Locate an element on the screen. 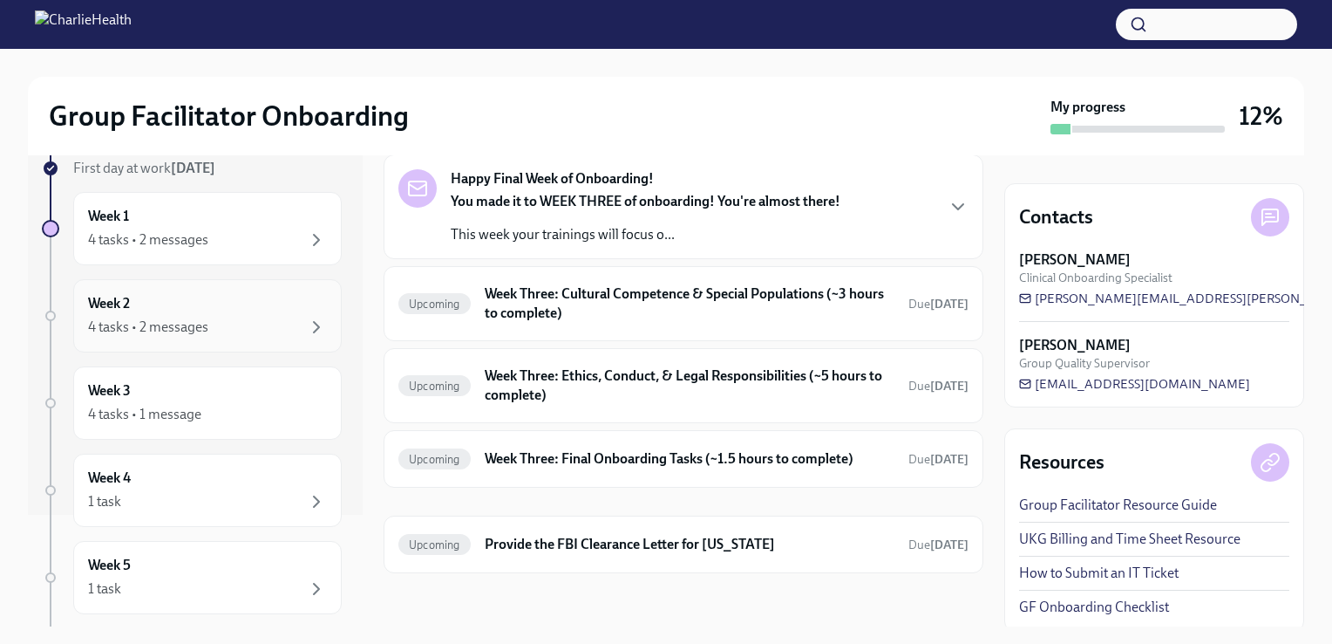 This screenshot has width=1332, height=644. span: October 18th, 2025 10:00 is located at coordinates (938, 459).